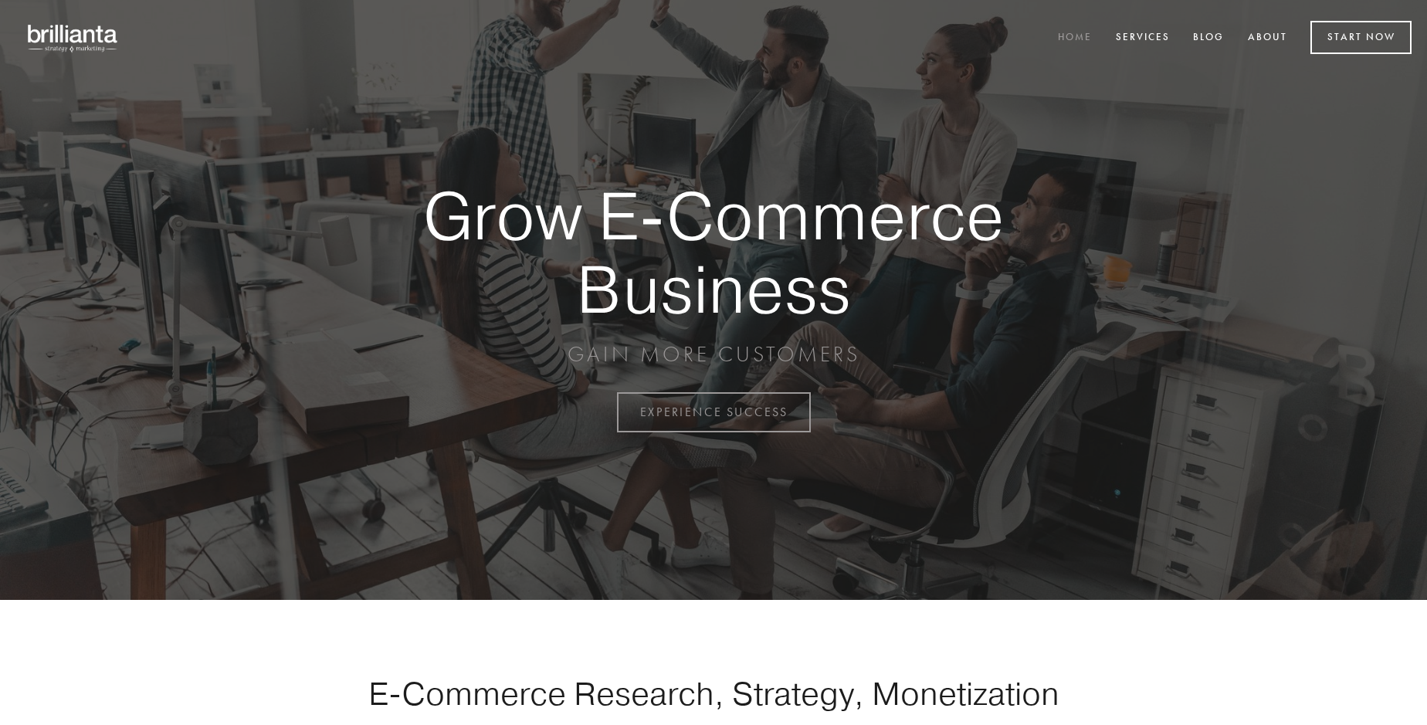 The image size is (1427, 725). I want to click on a: Services, so click(1143, 38).